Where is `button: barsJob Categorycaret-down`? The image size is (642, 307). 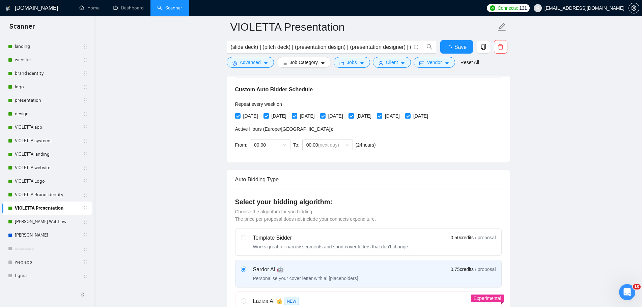 button: barsJob Categorycaret-down is located at coordinates (303, 62).